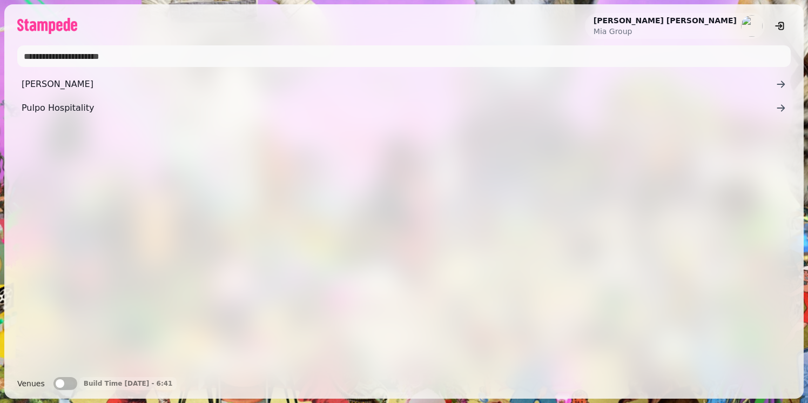  Describe the element at coordinates (404, 108) in the screenshot. I see `a: Pulpo Hospitality` at that location.